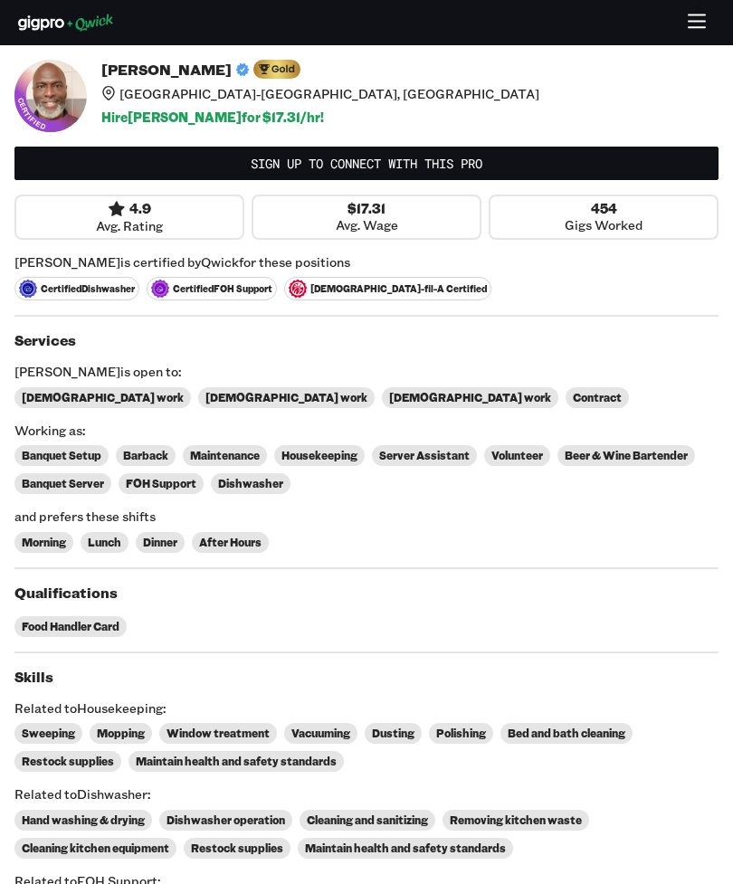  Describe the element at coordinates (367, 431) in the screenshot. I see `span: Working as:` at that location.